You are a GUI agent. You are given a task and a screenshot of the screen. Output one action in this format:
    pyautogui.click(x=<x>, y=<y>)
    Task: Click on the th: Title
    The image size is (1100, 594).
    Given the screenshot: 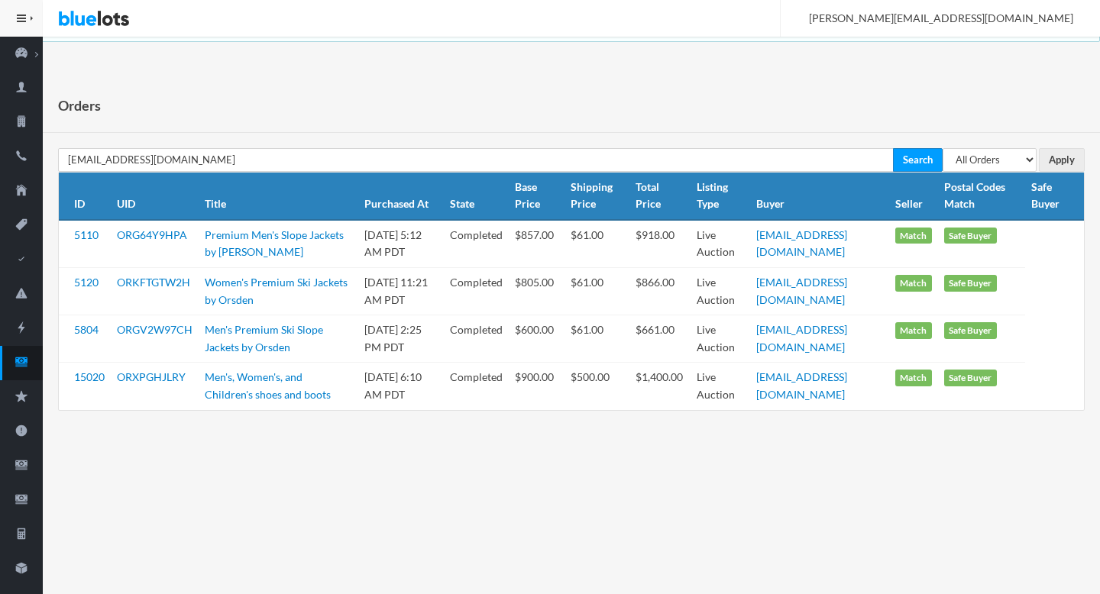 What is the action you would take?
    pyautogui.click(x=278, y=196)
    